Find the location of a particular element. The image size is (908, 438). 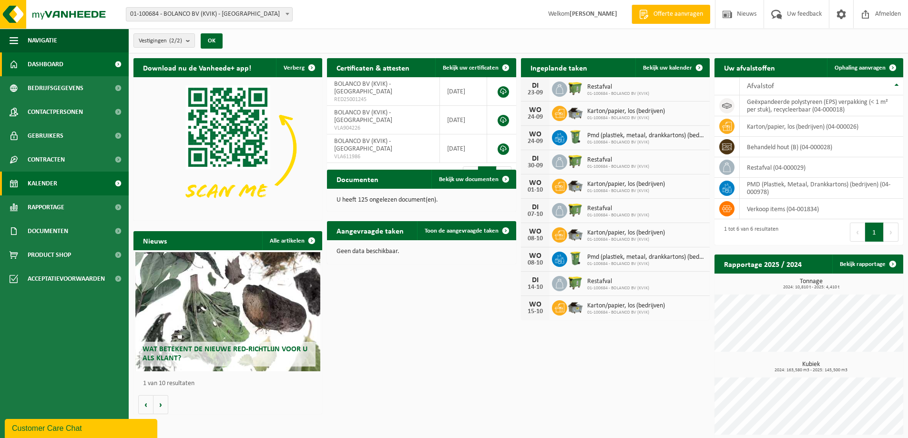

h3: Tonnage is located at coordinates (812, 284).